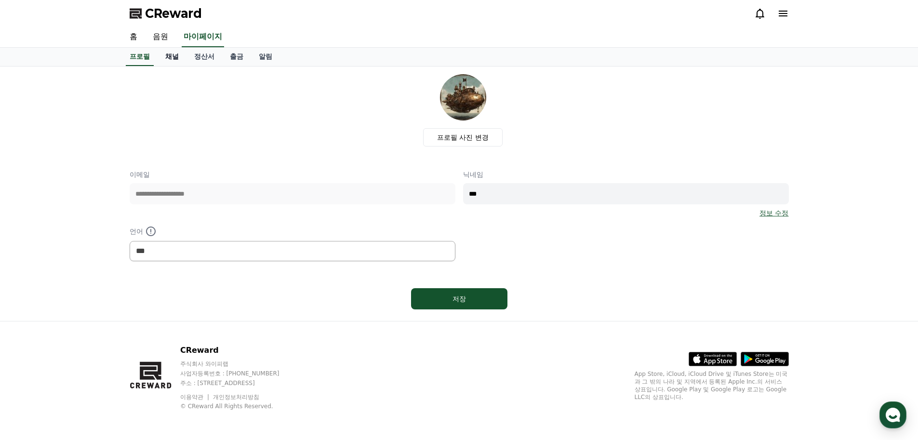  What do you see at coordinates (239, 364) in the screenshot?
I see `p: 주식회사 와이피랩` at bounding box center [239, 364].